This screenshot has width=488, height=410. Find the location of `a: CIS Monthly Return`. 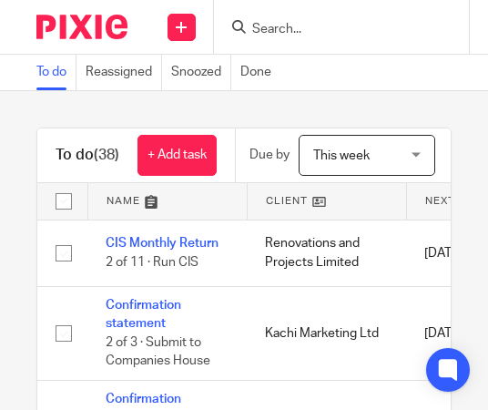

a: CIS Monthly Return is located at coordinates (162, 243).